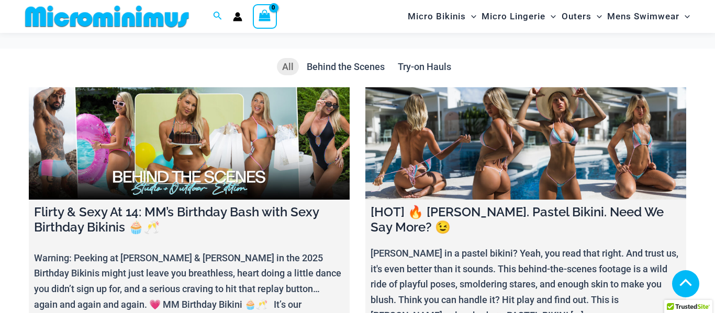 The image size is (715, 313). I want to click on a: Account icon link, so click(238, 17).